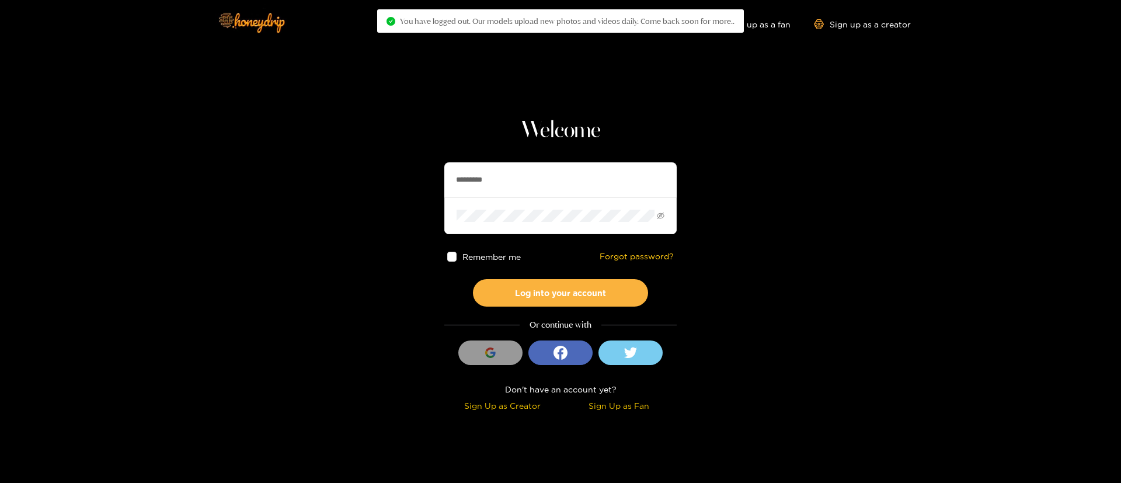 The width and height of the screenshot is (1121, 483). Describe the element at coordinates (502, 405) in the screenshot. I see `div: Sign Up as Creator` at that location.